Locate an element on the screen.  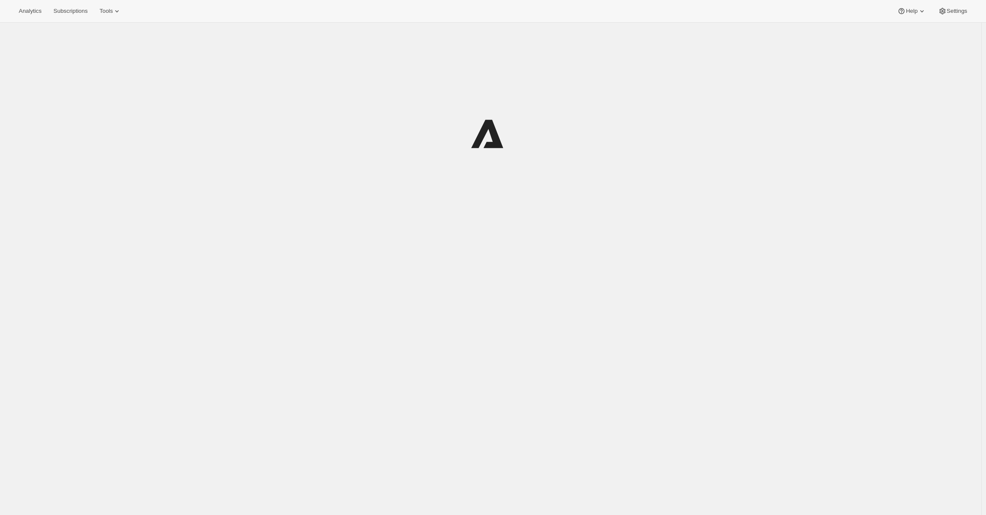
button: Subscriptions is located at coordinates (70, 11).